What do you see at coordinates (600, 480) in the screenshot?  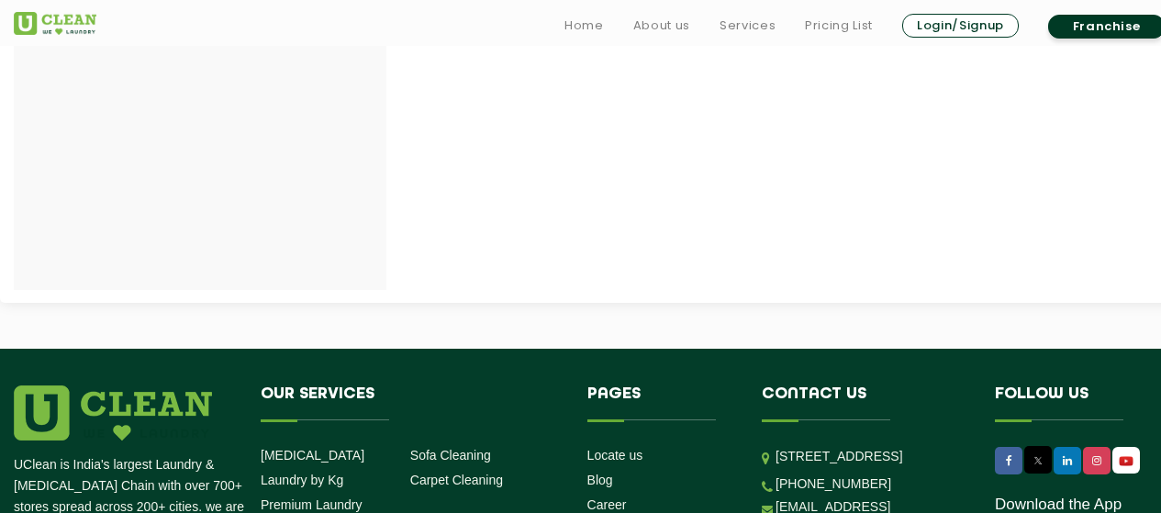 I see `a: Blog` at bounding box center [600, 480].